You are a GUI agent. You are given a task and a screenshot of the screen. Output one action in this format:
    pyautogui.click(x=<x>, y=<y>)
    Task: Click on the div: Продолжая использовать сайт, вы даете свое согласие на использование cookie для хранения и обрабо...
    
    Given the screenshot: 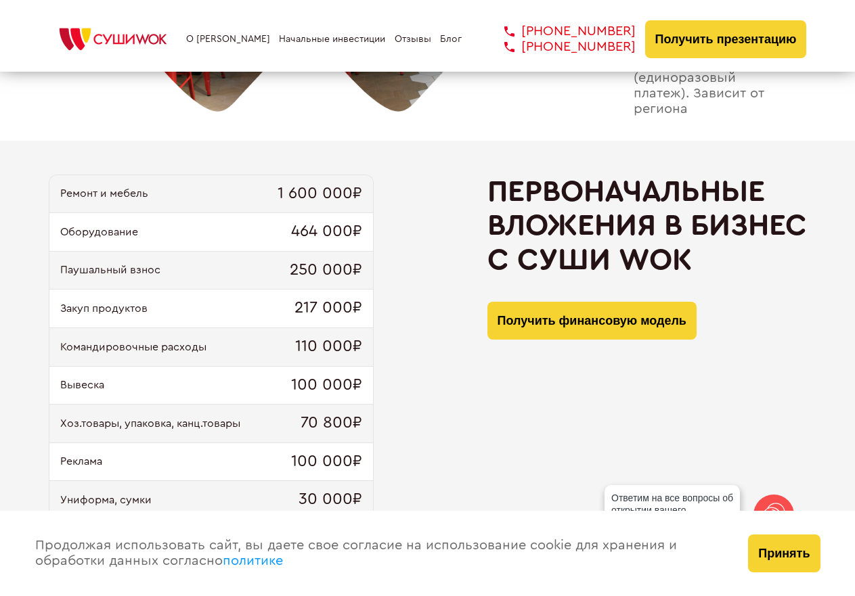 What is the action you would take?
    pyautogui.click(x=378, y=553)
    